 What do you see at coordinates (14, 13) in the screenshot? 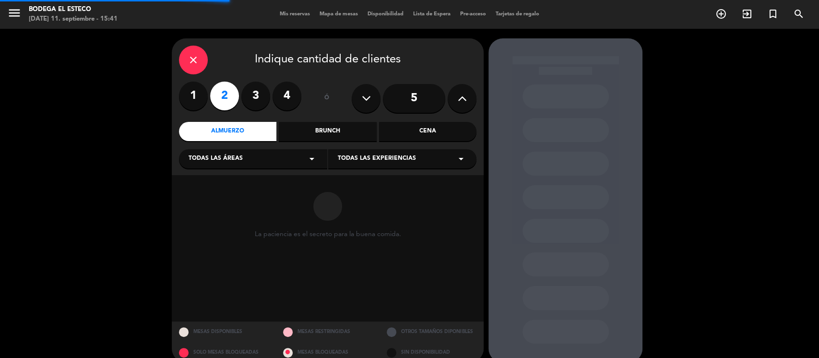
I see `i: menu` at bounding box center [14, 13].